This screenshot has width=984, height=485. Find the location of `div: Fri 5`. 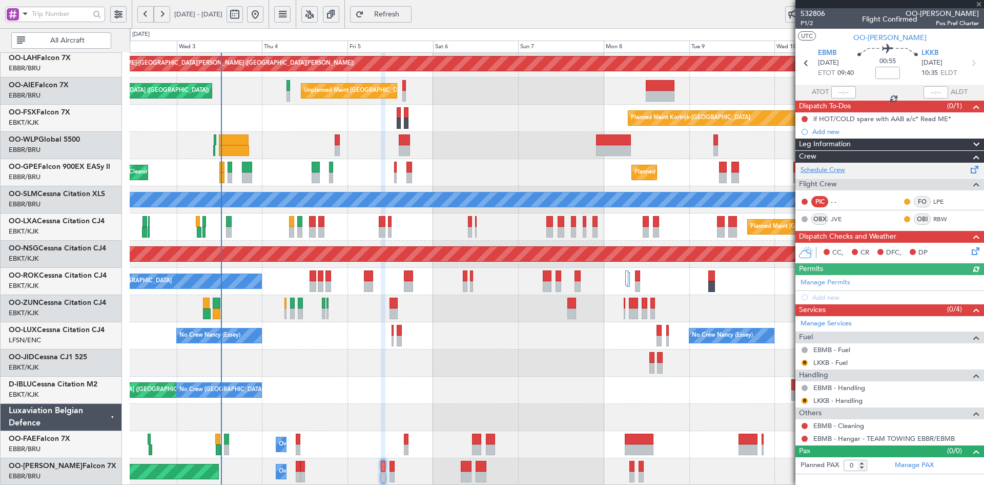

div: Fri 5 is located at coordinates (390, 47).